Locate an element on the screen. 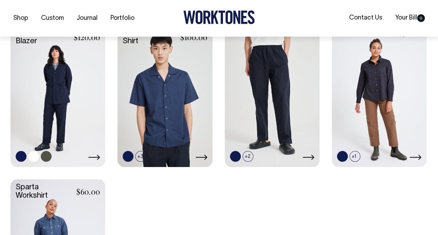  a: Contact Us is located at coordinates (366, 18).